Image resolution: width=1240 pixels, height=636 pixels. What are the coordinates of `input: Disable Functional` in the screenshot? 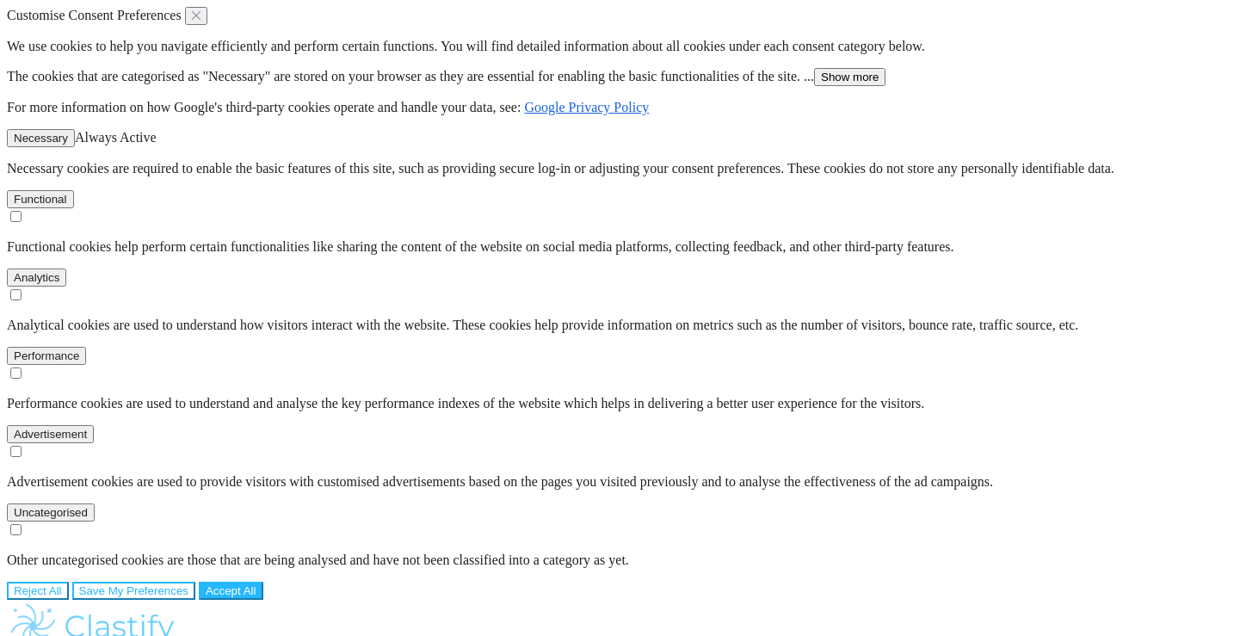 It's located at (15, 216).